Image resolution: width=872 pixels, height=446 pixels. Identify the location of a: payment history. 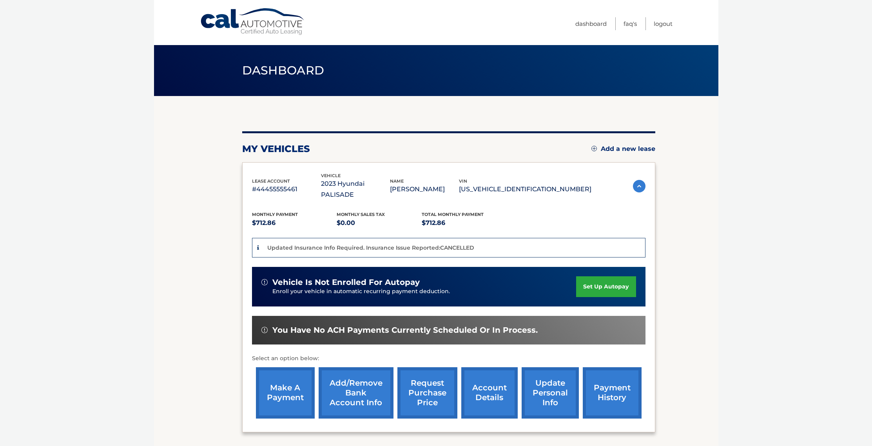
(613, 393).